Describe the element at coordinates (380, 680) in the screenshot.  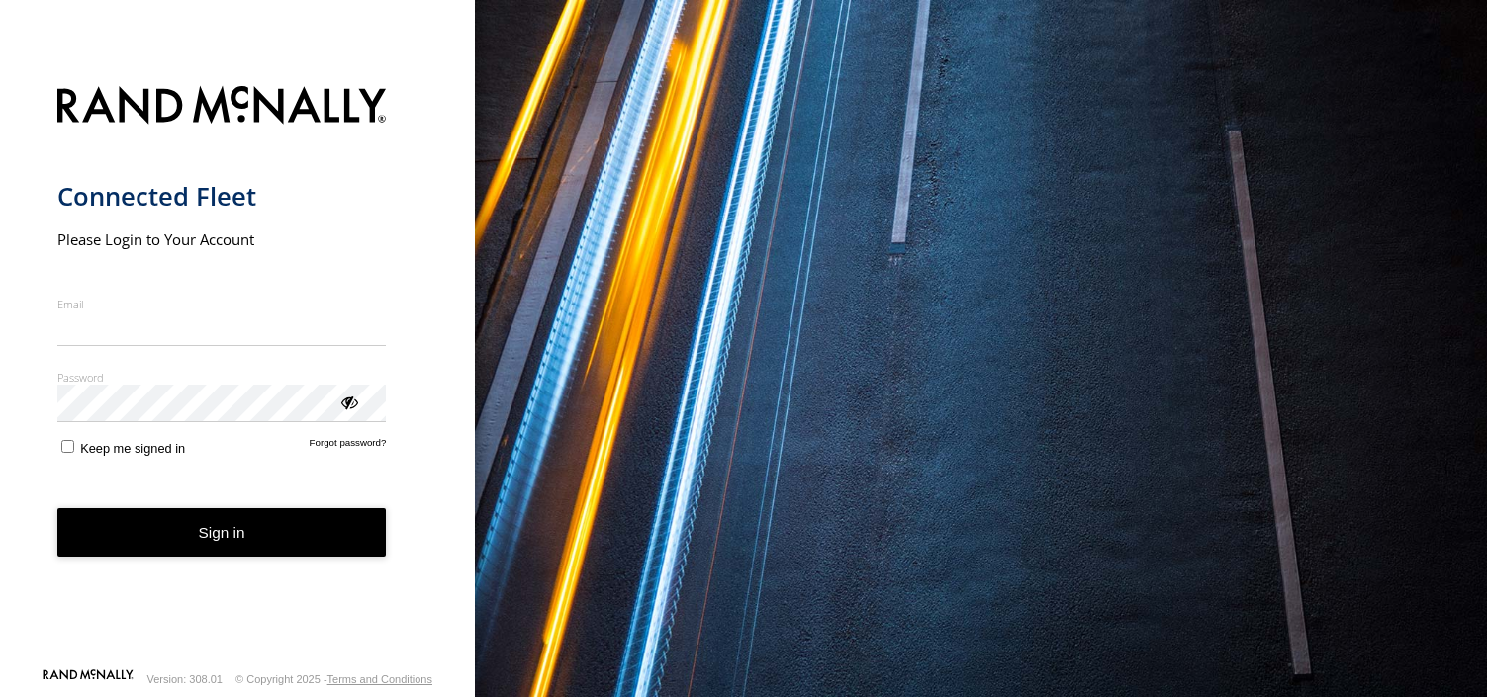
I see `a: Terms and Conditions` at that location.